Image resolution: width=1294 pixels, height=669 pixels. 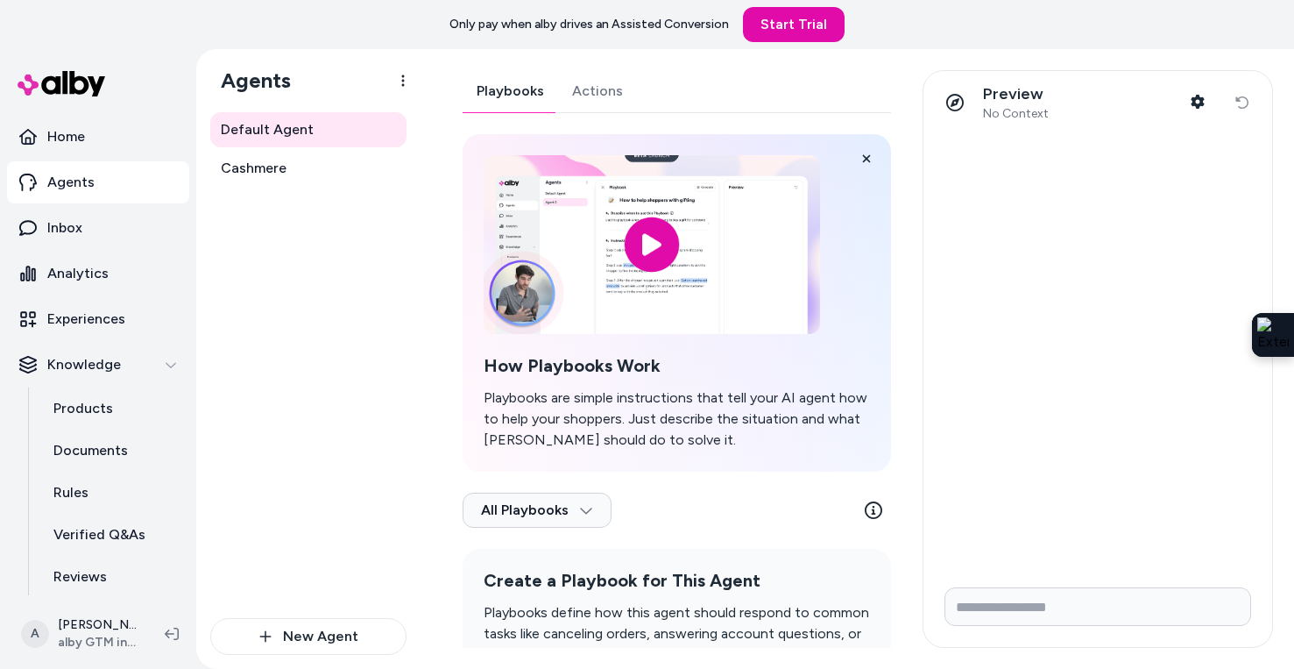 I want to click on p: Home, so click(x=66, y=137).